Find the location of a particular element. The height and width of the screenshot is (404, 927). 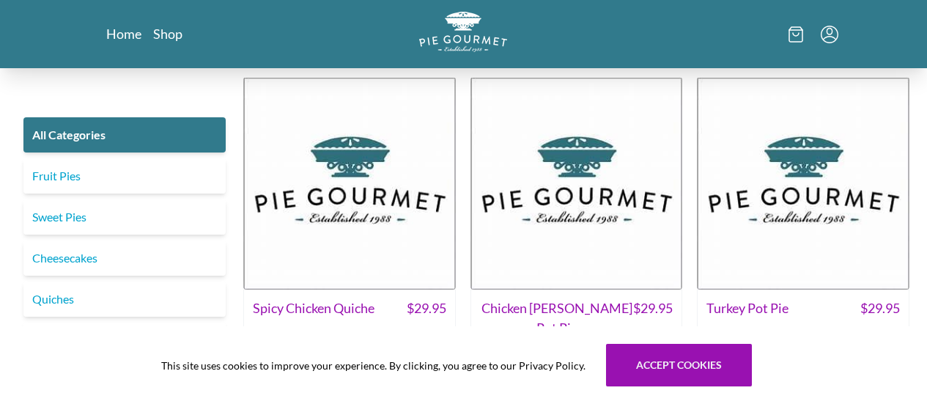

img: Turkey Pot Pie is located at coordinates (803, 183).